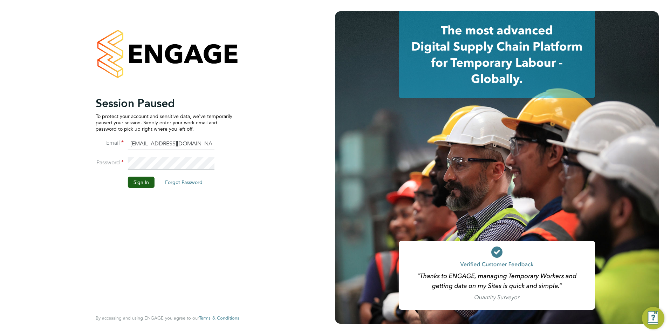  I want to click on input: Enter your work email..., so click(171, 144).